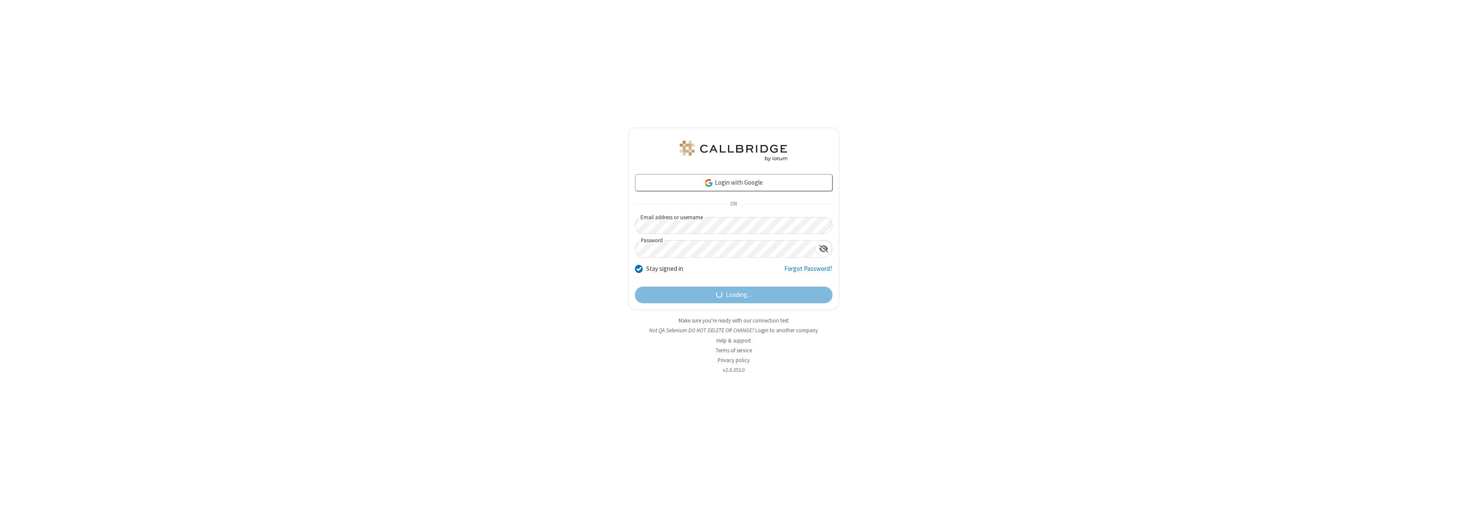 The width and height of the screenshot is (1467, 508). I want to click on input: Password, so click(725, 249).